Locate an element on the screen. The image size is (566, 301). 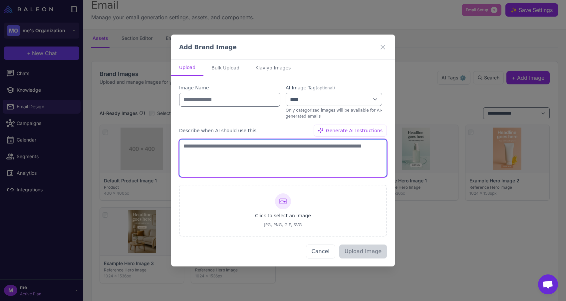
a: Open chat is located at coordinates (548, 285).